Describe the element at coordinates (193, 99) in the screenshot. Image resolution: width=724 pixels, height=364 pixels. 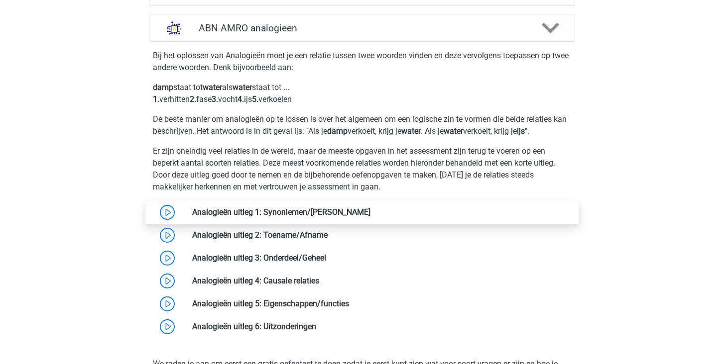
I see `b: 2.` at that location.